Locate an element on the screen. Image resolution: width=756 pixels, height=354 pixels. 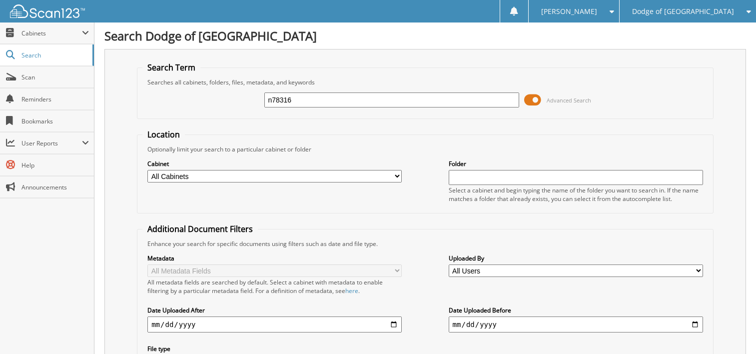
input: start is located at coordinates (274, 324).